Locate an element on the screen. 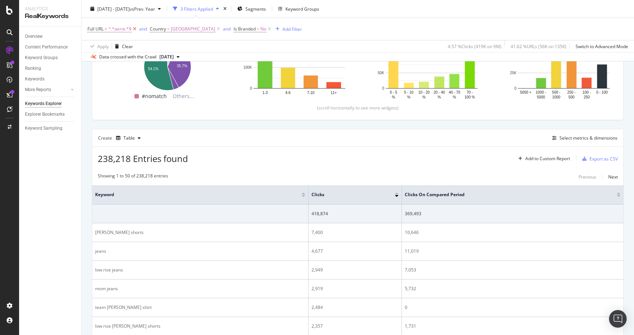 The image size is (634, 335). div: Analytics is located at coordinates (50, 9).